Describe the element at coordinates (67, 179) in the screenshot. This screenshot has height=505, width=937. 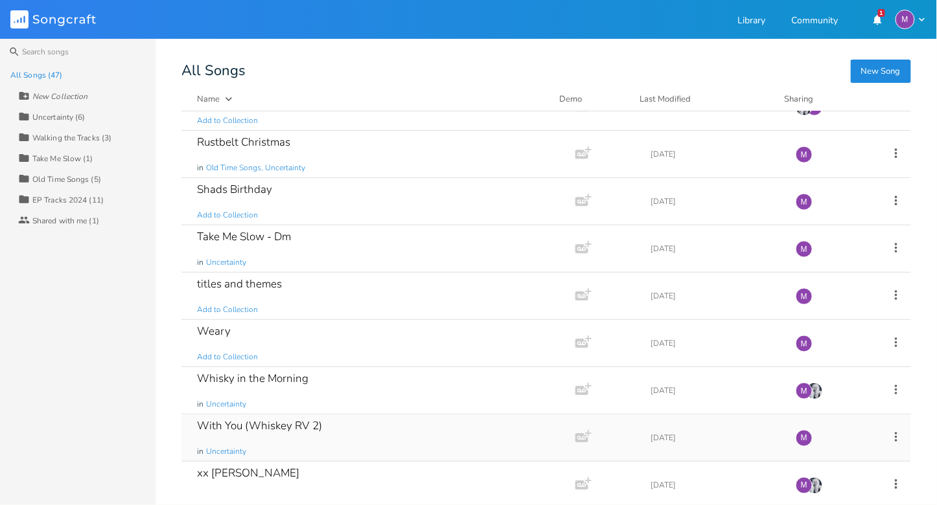
I see `div: Old Time Songs (5)` at that location.